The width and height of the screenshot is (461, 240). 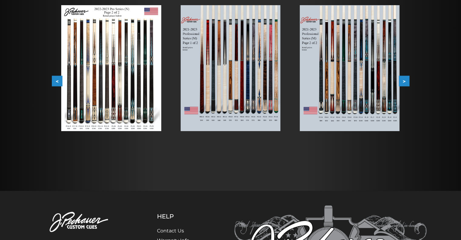 I want to click on div: Carousel Navigation, so click(x=231, y=81).